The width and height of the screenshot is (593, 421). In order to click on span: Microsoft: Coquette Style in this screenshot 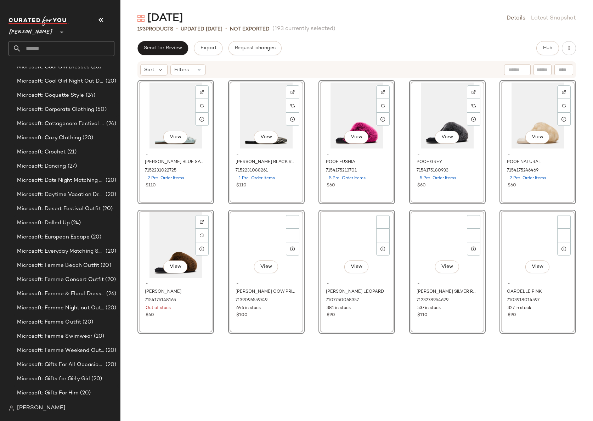, I will do `click(51, 95)`.